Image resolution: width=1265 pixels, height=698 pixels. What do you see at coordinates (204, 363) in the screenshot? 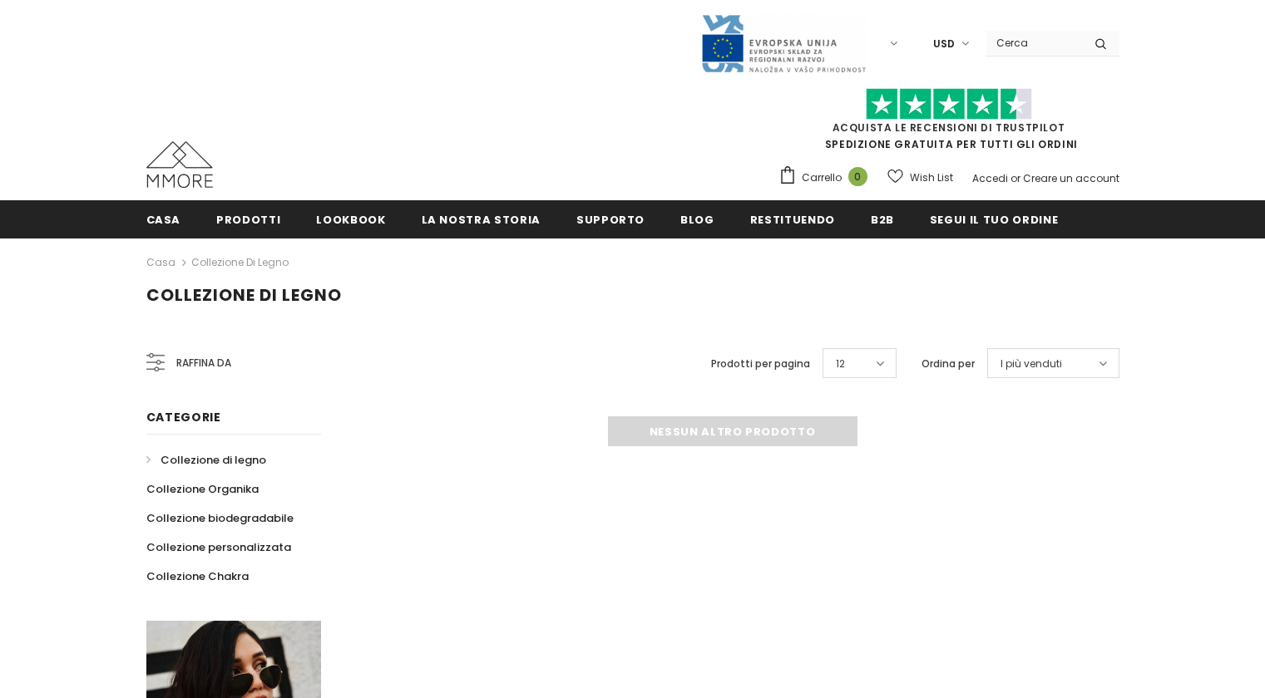
I see `span: Raffina da` at bounding box center [204, 363].